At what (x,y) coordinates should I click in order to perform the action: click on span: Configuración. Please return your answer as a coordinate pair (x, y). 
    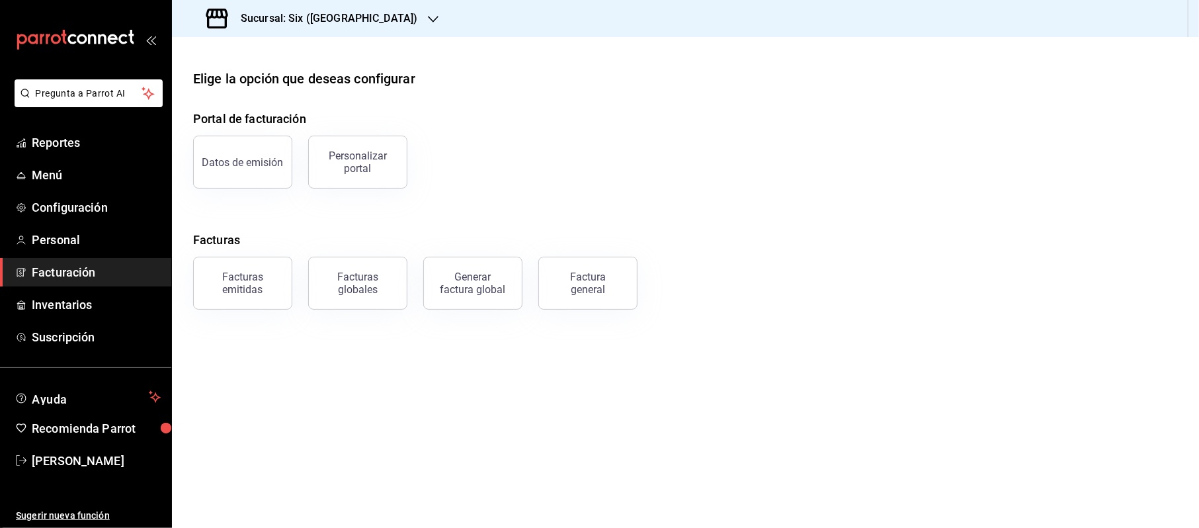
    Looking at the image, I should click on (96, 207).